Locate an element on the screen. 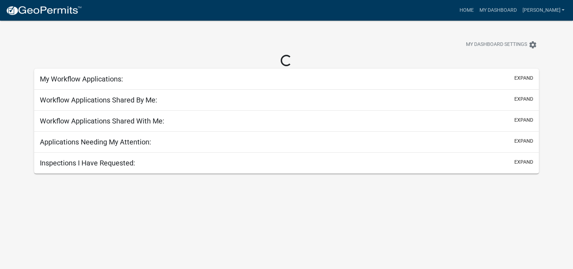  h5: My Workflow Applications: is located at coordinates (81, 79).